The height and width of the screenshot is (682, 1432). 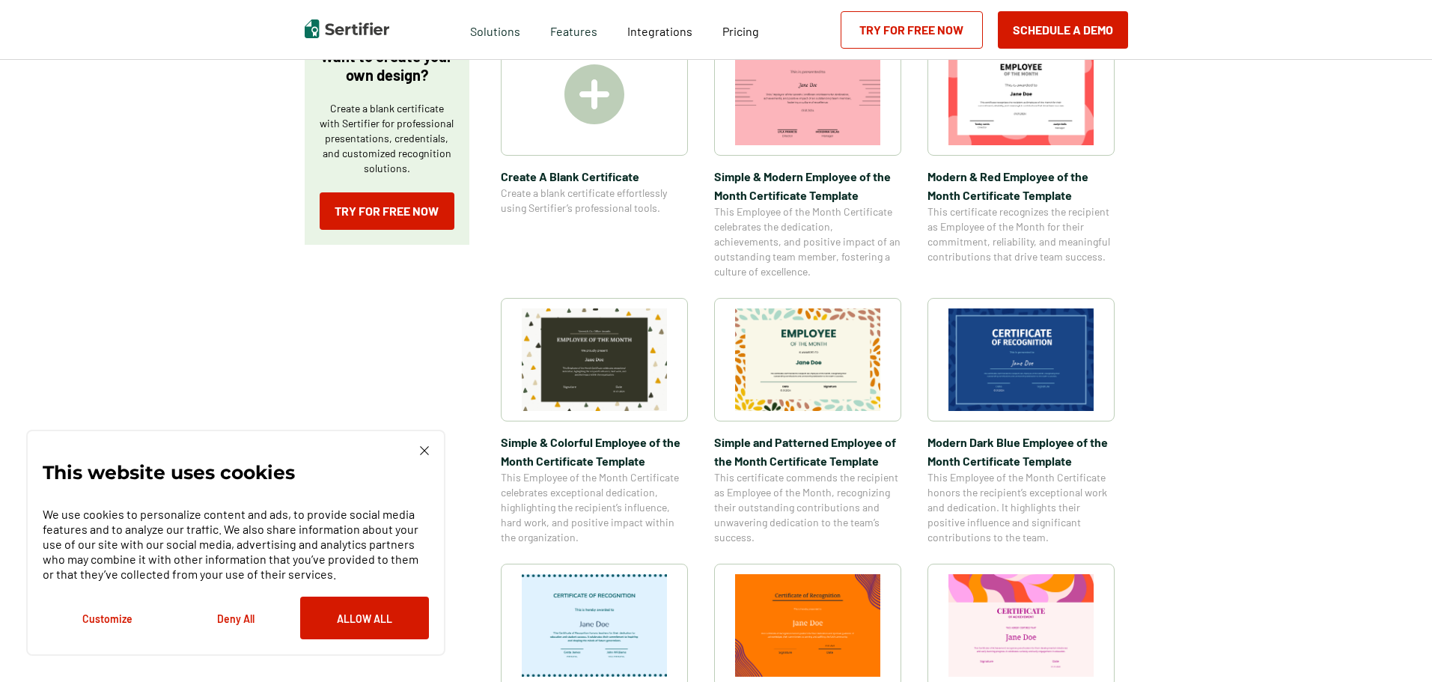 I want to click on p: Create a blank certificate with Sertifier for professional presentations, credentials, and custom..., so click(x=387, y=138).